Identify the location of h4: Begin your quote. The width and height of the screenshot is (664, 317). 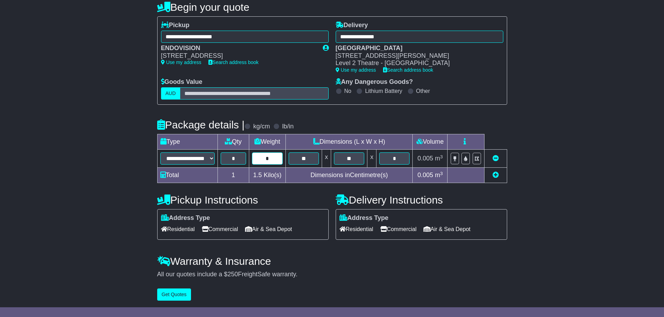
(332, 7).